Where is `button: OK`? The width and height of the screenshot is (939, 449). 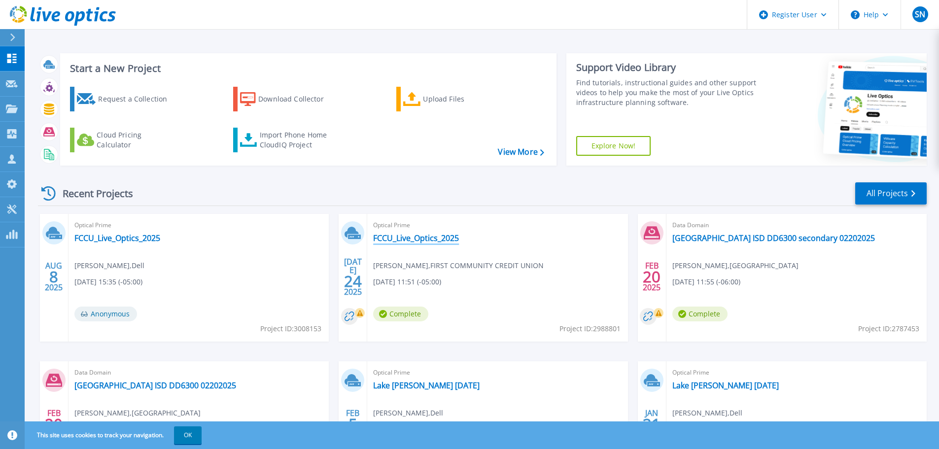 button: OK is located at coordinates (188, 435).